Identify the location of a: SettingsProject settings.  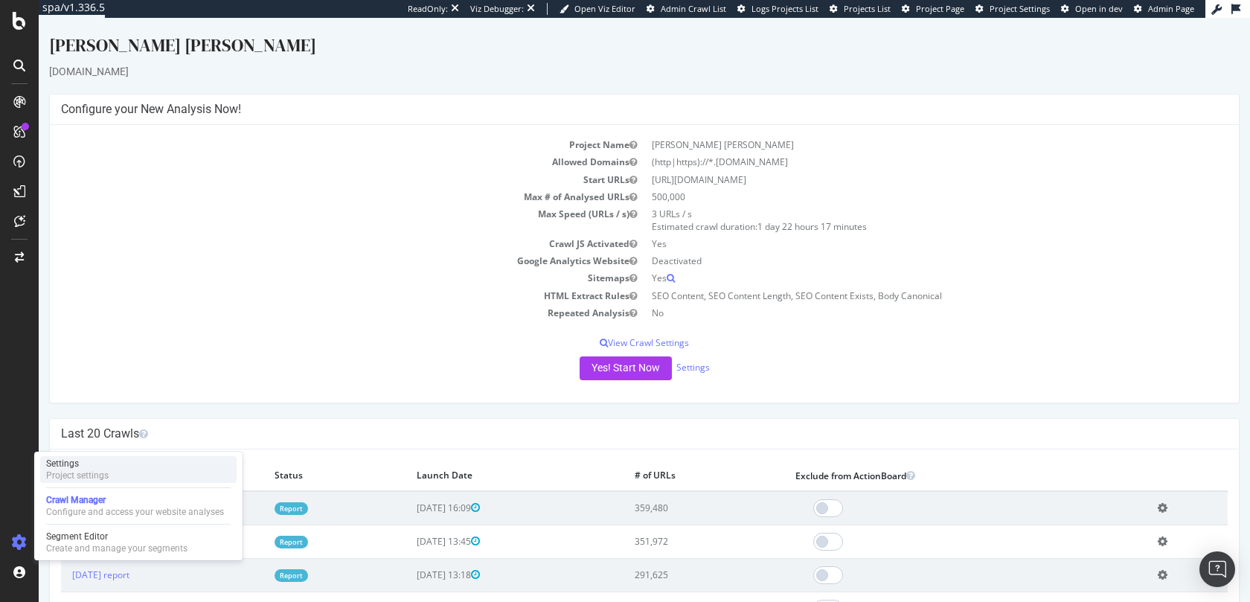
(138, 469).